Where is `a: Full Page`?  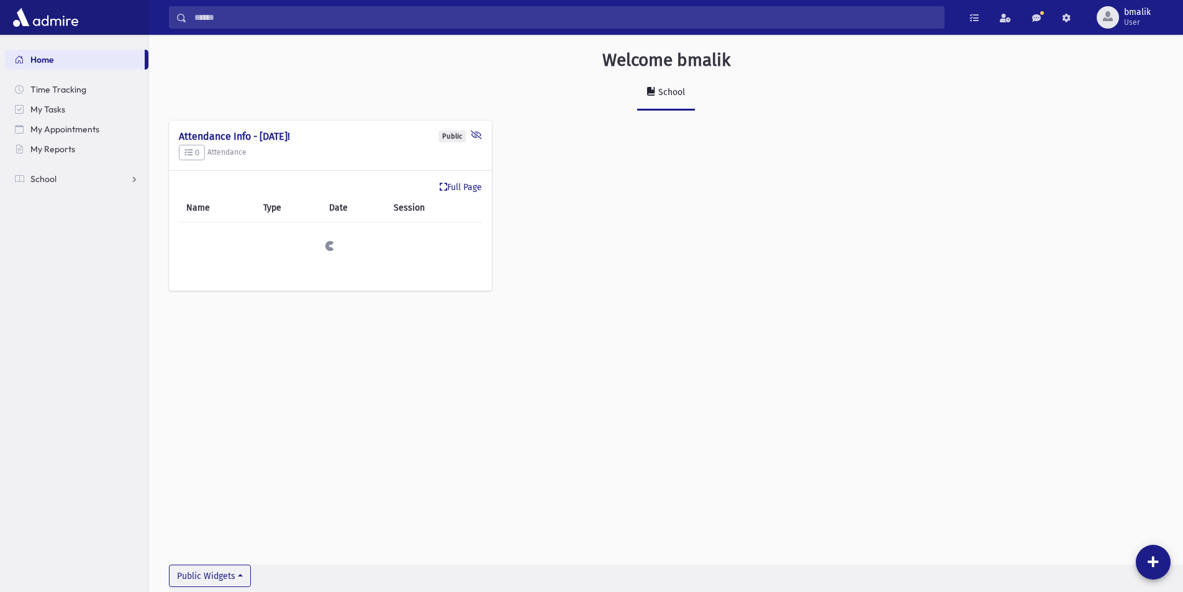
a: Full Page is located at coordinates (461, 187).